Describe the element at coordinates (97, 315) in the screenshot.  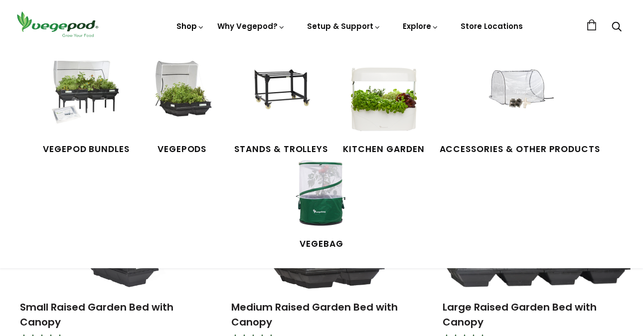
I see `a: Small Raised Garden Bed with Canopy` at that location.